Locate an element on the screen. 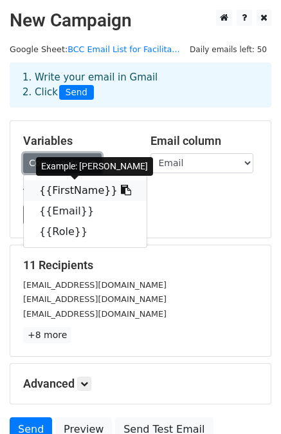 The width and height of the screenshot is (281, 434). a: {{FirstName}} is located at coordinates (85, 191).